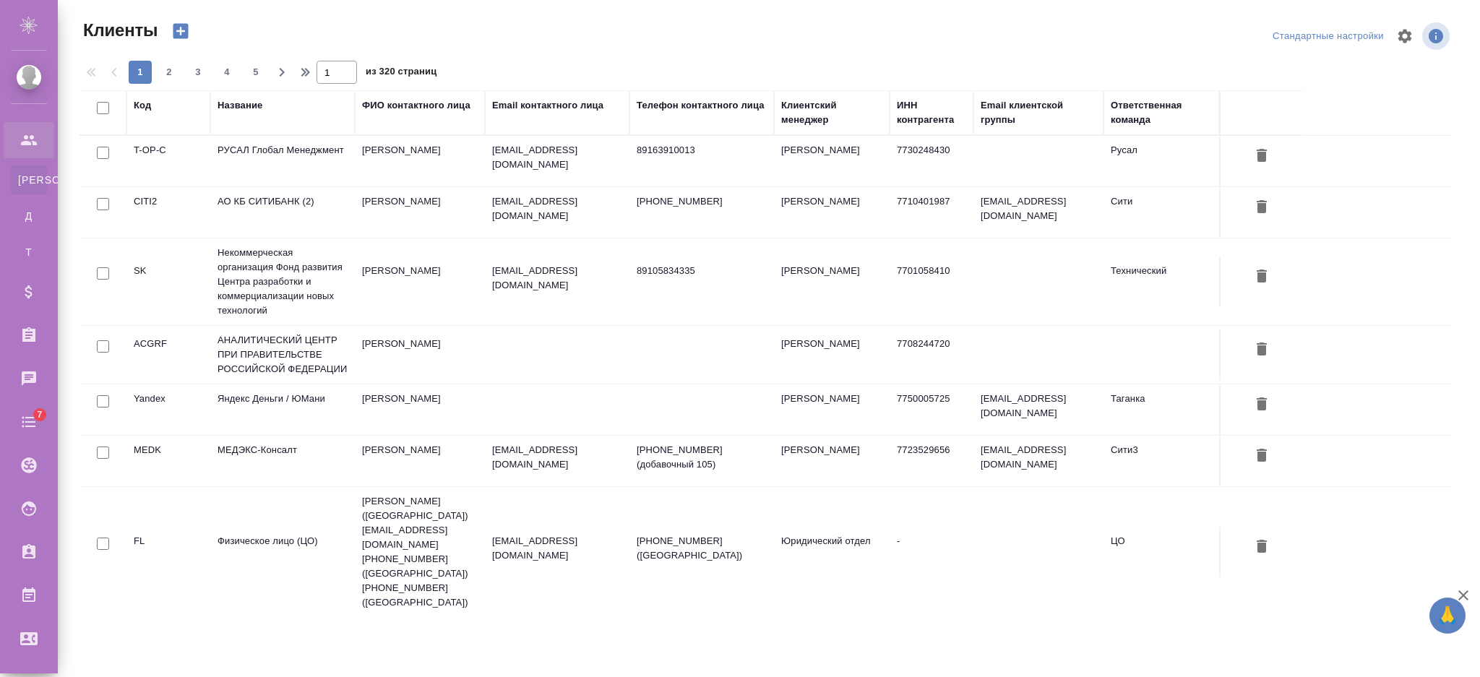 The image size is (1480, 677). What do you see at coordinates (1161, 113) in the screenshot?
I see `div: Ответственная команда` at bounding box center [1161, 113].